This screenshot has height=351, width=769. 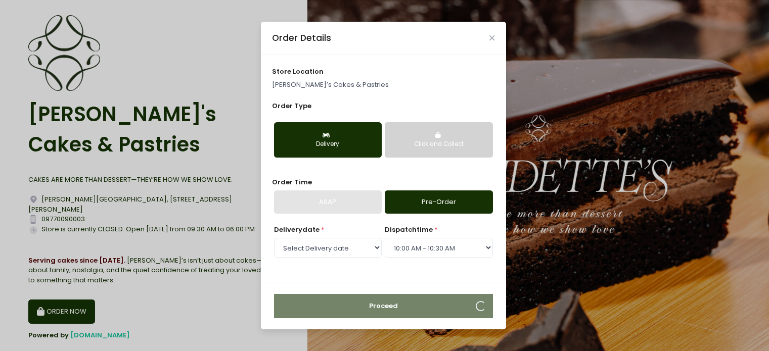 What do you see at coordinates (492, 38) in the screenshot?
I see `button: Close` at bounding box center [492, 38].